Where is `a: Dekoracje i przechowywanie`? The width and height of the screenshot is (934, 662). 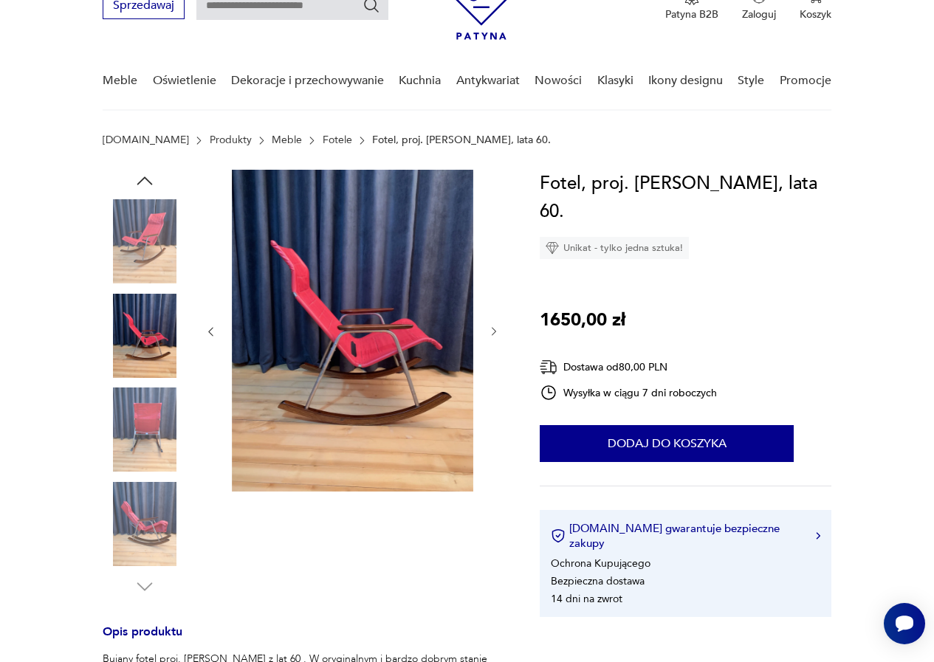 a: Dekoracje i przechowywanie is located at coordinates (307, 80).